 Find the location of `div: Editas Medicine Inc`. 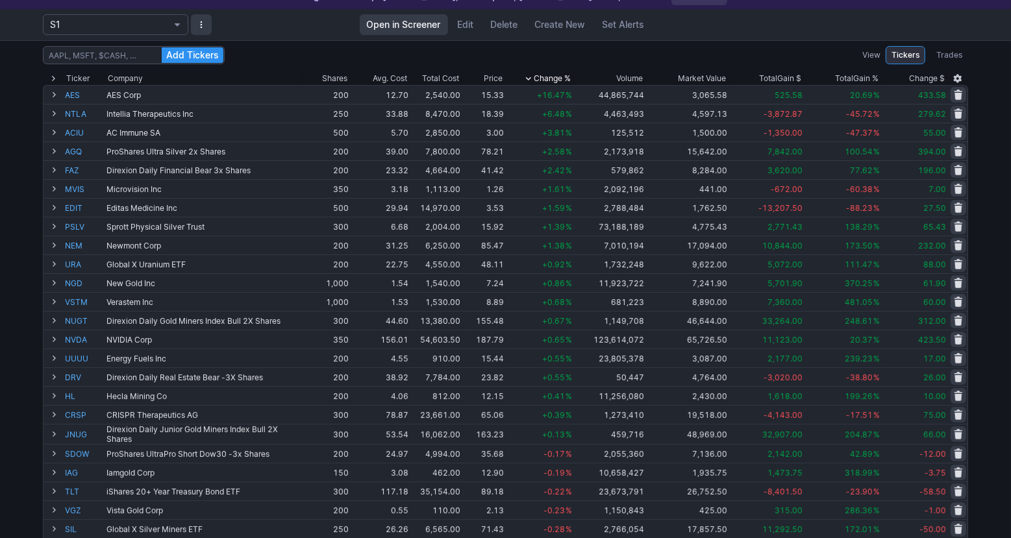

div: Editas Medicine Inc is located at coordinates (204, 208).